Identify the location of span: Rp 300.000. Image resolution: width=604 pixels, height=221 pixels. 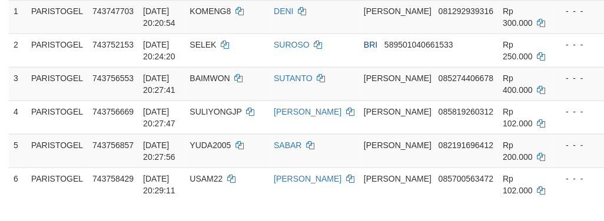
(518, 17).